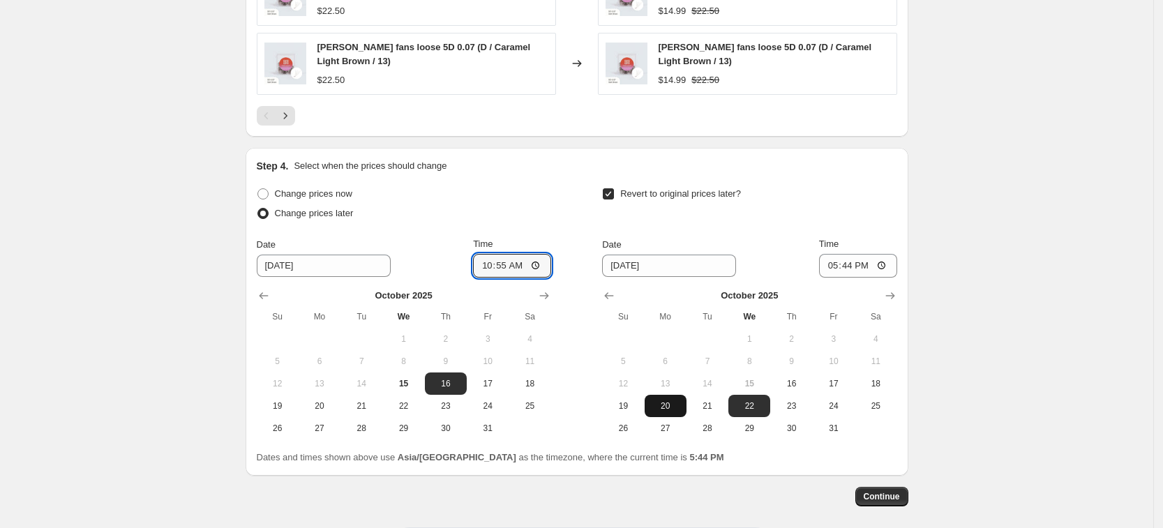  Describe the element at coordinates (749, 339) in the screenshot. I see `button: Wednesday October 1 2025` at that location.